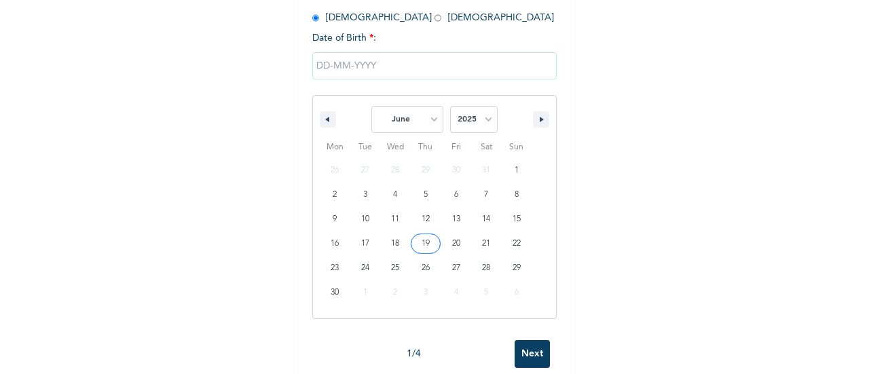  I want to click on span: 16, so click(335, 244).